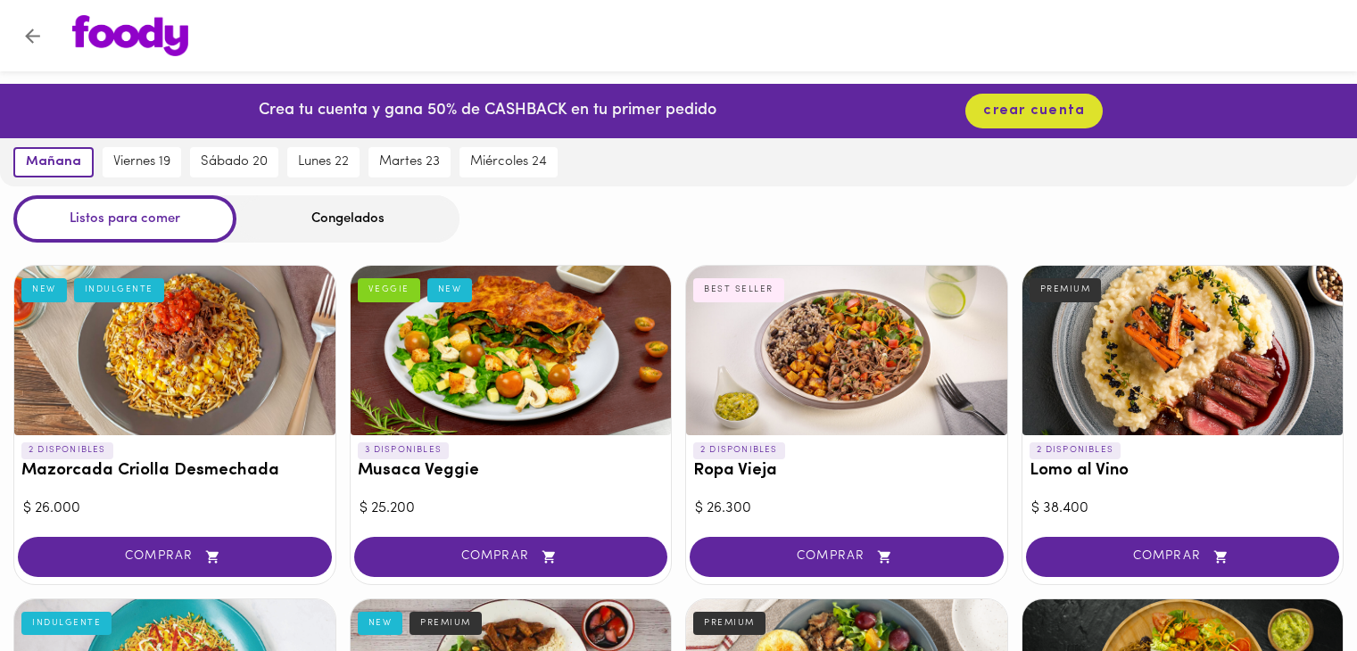 Image resolution: width=1357 pixels, height=651 pixels. What do you see at coordinates (739, 290) in the screenshot?
I see `div: BEST SELLER` at bounding box center [739, 290].